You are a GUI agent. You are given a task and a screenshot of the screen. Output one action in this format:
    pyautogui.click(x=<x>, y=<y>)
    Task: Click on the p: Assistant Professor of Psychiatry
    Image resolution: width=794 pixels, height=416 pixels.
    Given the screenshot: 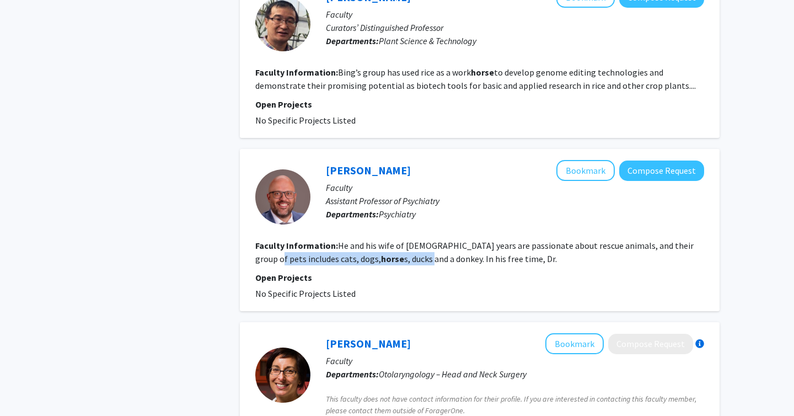 What is the action you would take?
    pyautogui.click(x=515, y=201)
    